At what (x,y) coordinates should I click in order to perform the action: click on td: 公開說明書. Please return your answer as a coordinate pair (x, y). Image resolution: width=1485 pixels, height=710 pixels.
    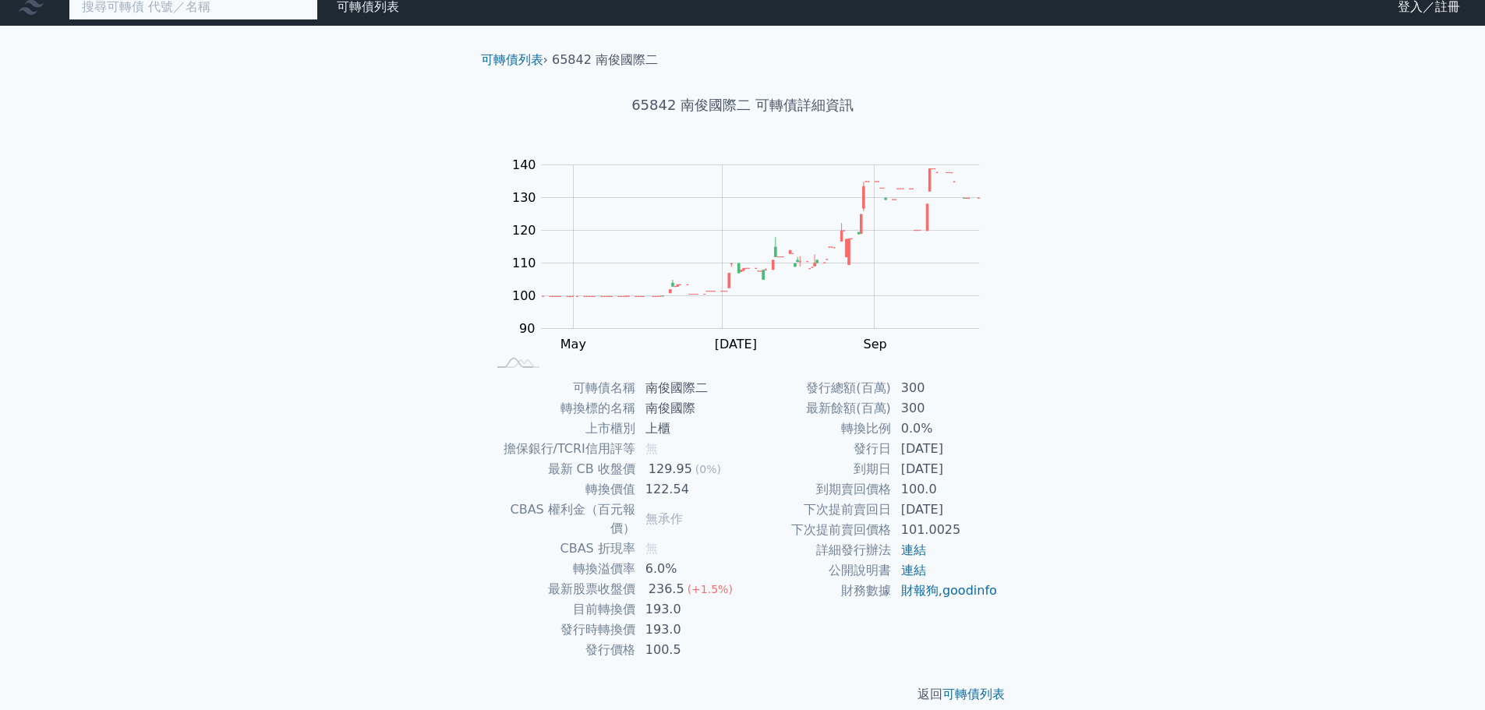
    Looking at the image, I should click on (817, 571).